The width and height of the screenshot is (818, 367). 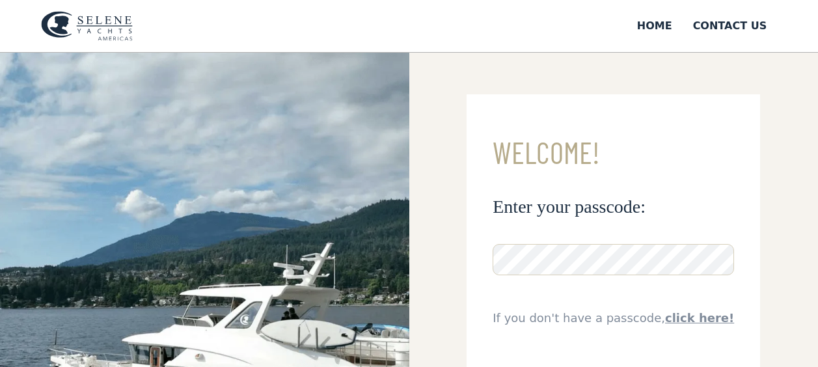 I want to click on div: If you don't have a passcode,, so click(x=613, y=318).